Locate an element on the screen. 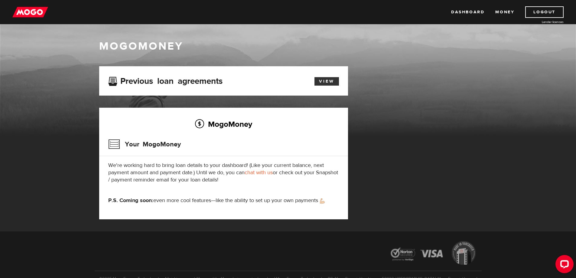 The image size is (576, 278). img: mogo_logo-11ee424be714fa7cbb0f0f49df9e16ec.png is located at coordinates (30, 12).